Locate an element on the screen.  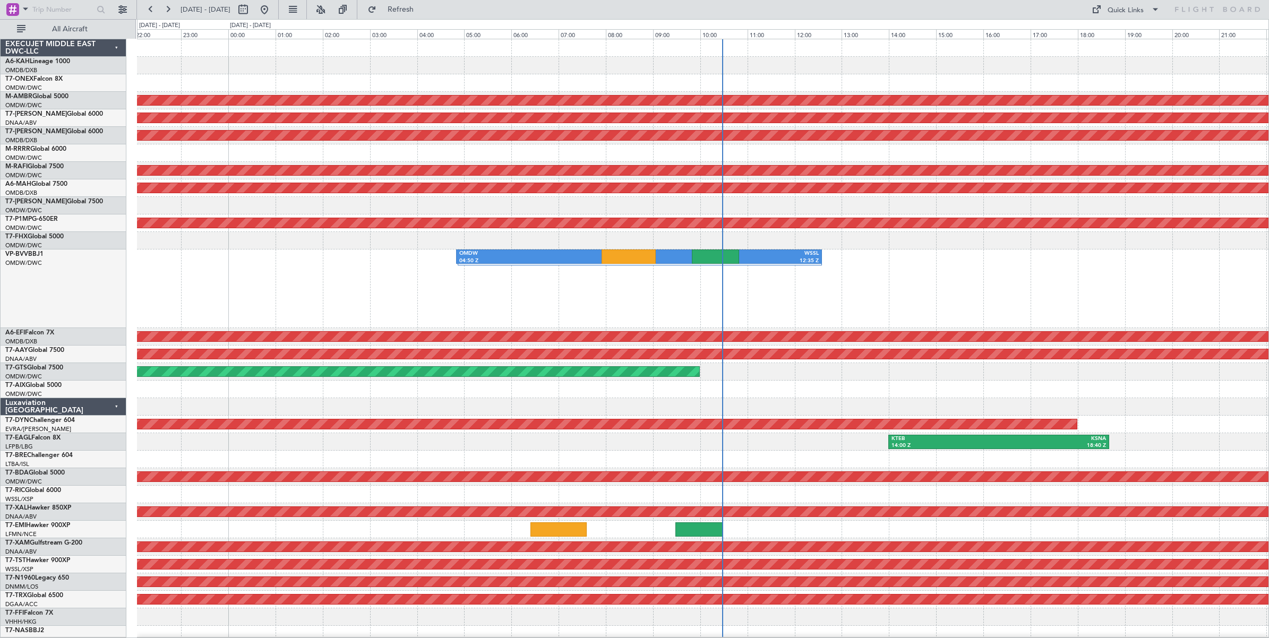
div: Quick Links is located at coordinates (1126, 11).